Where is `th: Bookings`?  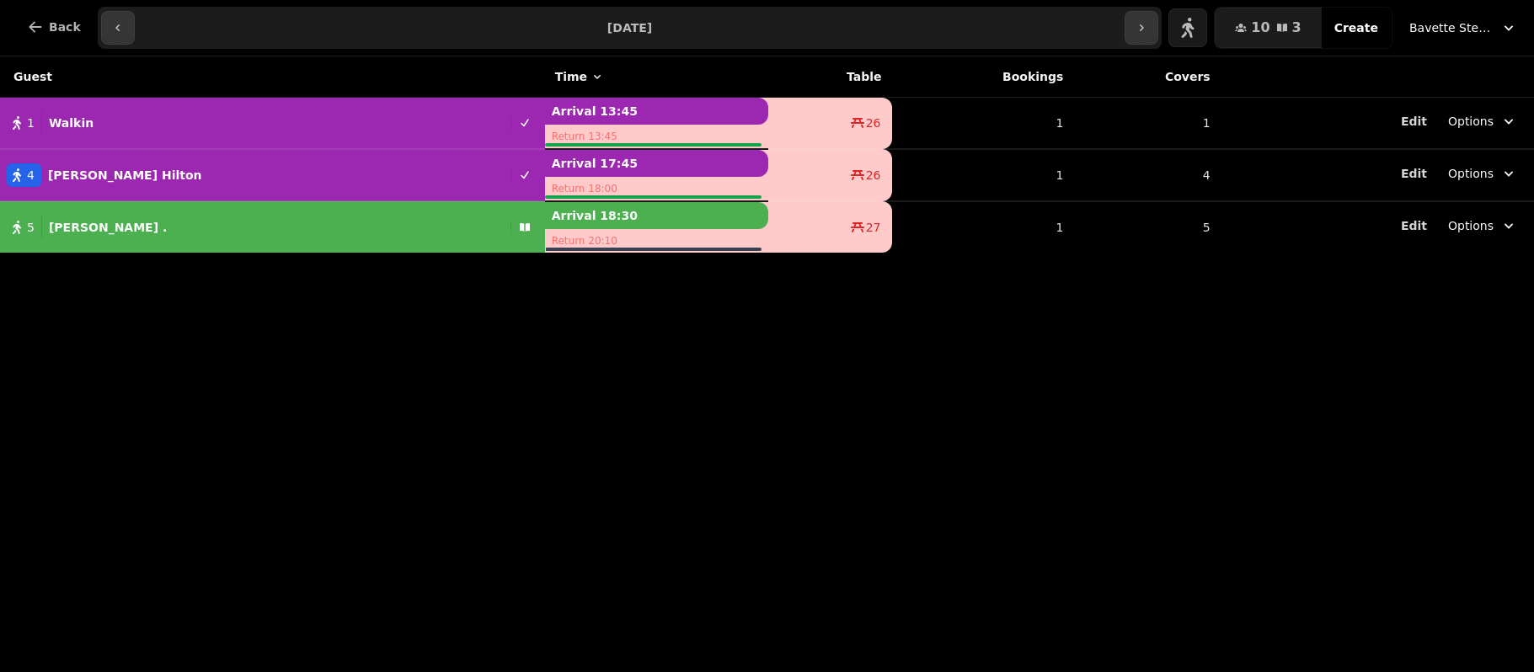
th: Bookings is located at coordinates (983, 77).